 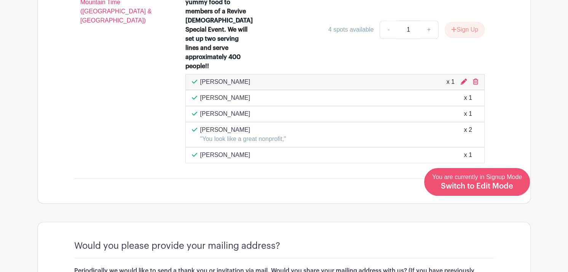 What do you see at coordinates (477, 186) in the screenshot?
I see `span: Switch to Edit Mode` at bounding box center [477, 186].